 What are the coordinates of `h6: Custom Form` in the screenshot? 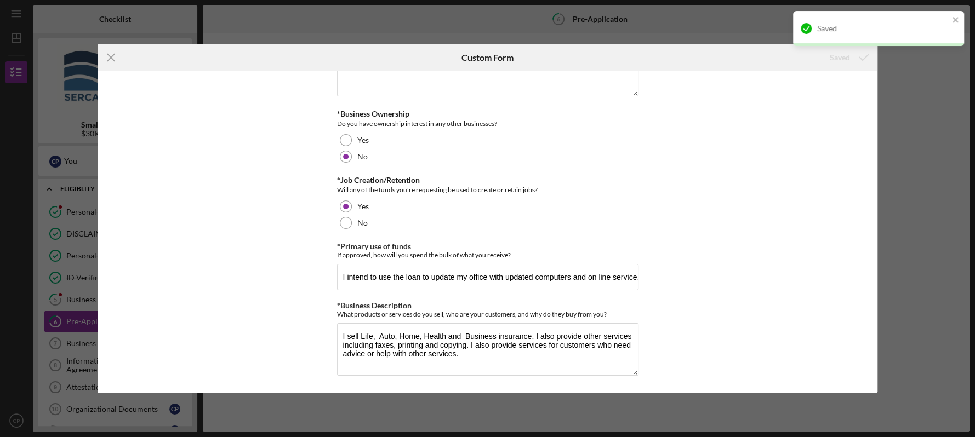 It's located at (487, 58).